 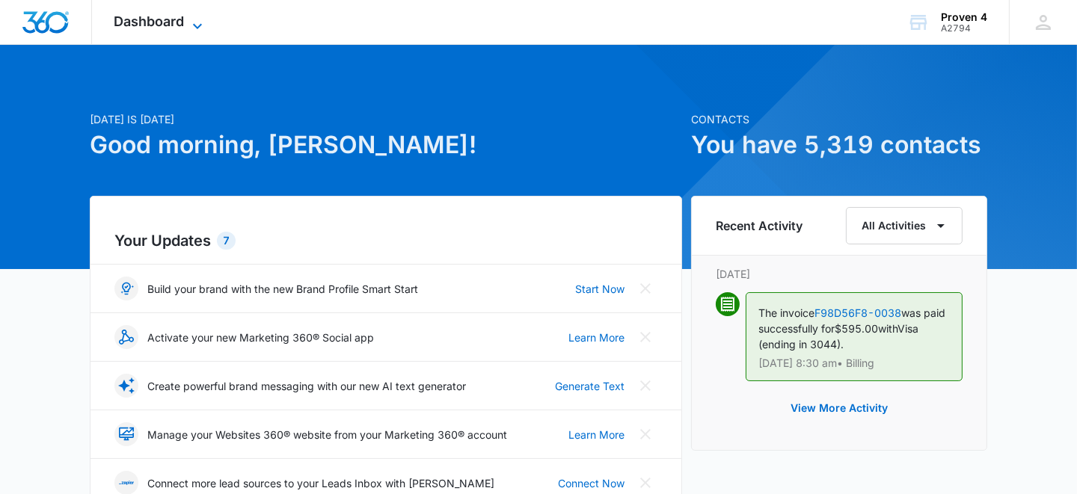 What do you see at coordinates (283, 289) in the screenshot?
I see `p: Build your brand with the new Brand Profile Smart Start` at bounding box center [283, 289].